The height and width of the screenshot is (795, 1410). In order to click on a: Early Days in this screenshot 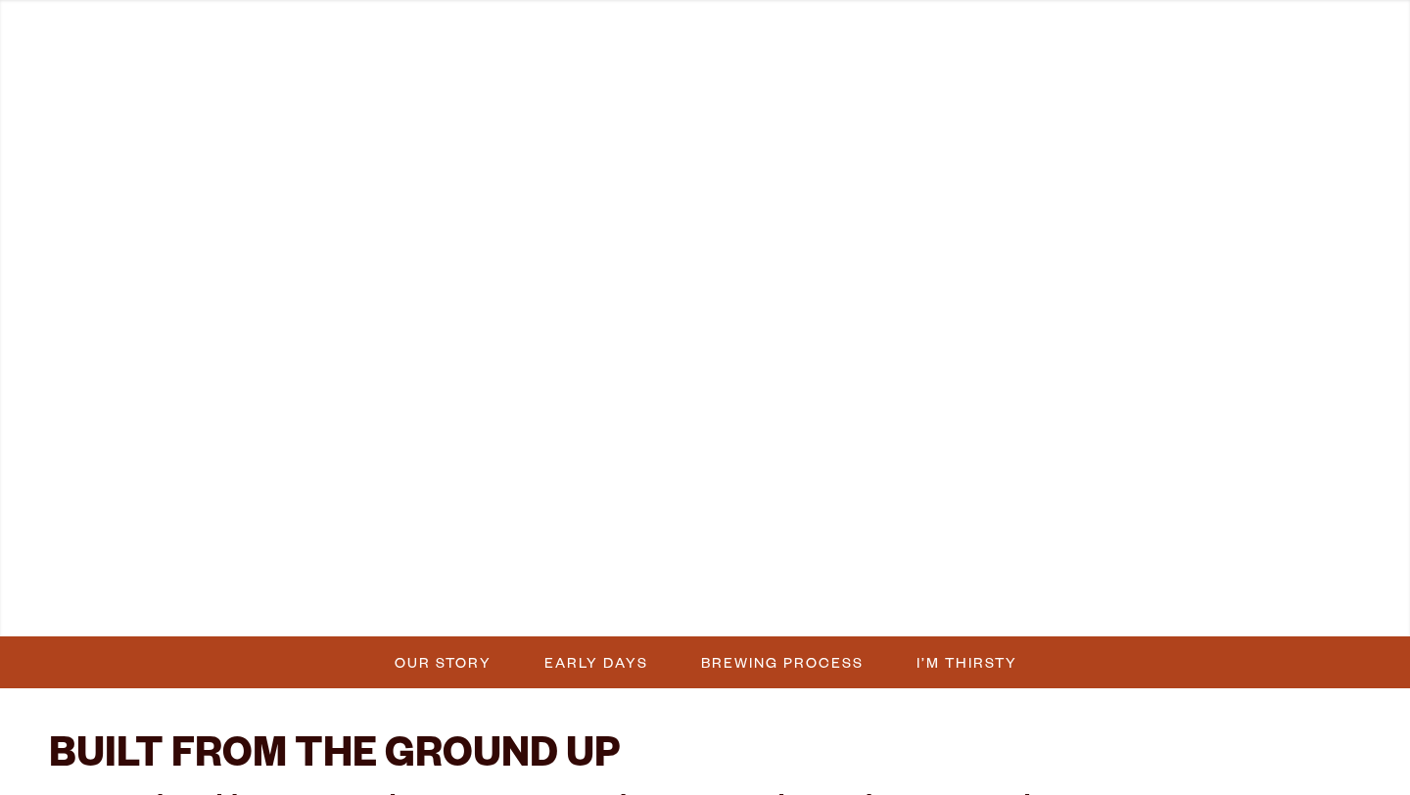, I will do `click(595, 662)`.